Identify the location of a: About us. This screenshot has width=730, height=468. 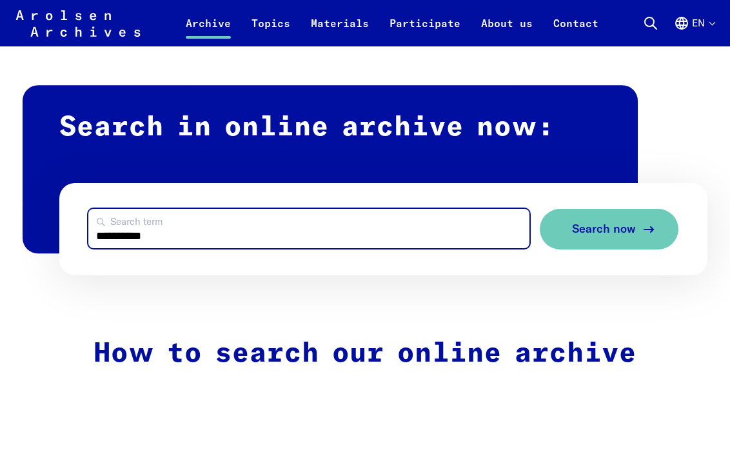
(507, 31).